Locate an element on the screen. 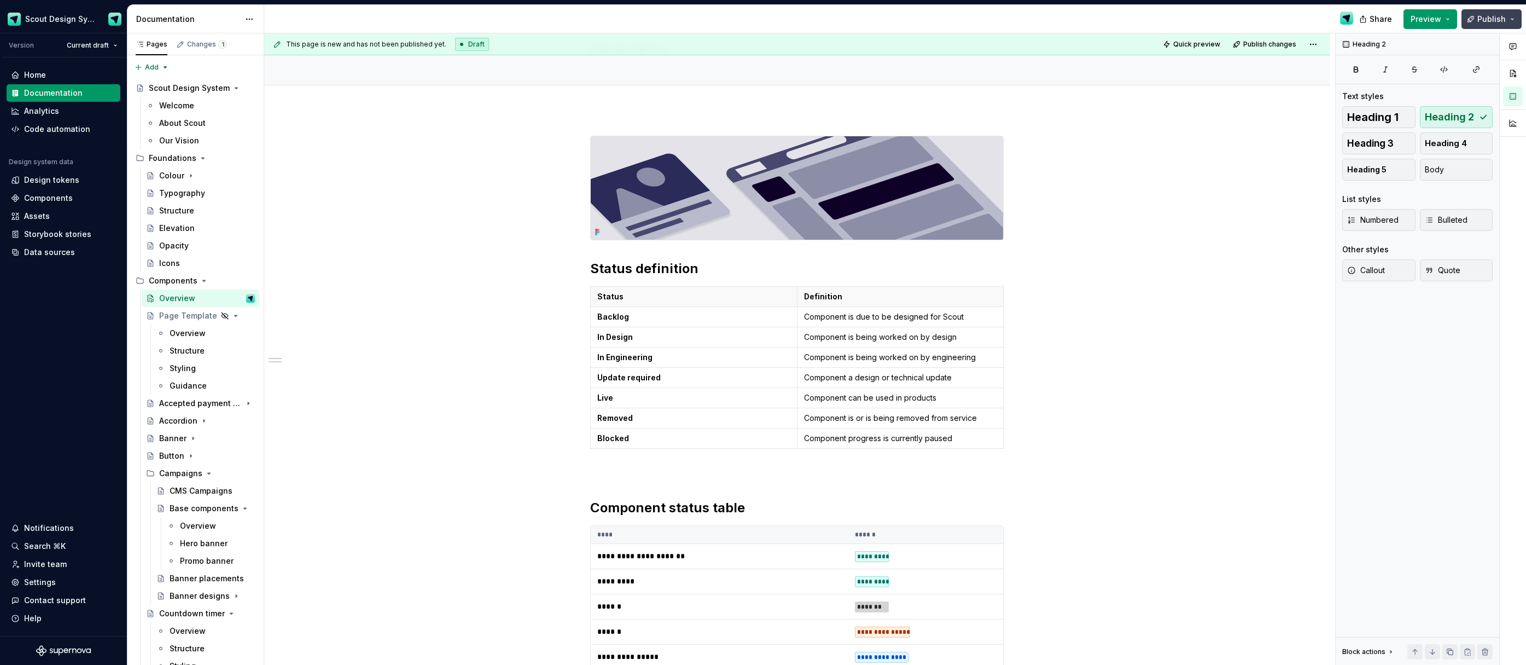 This screenshot has height=665, width=1526. strong: Backlog is located at coordinates (613, 316).